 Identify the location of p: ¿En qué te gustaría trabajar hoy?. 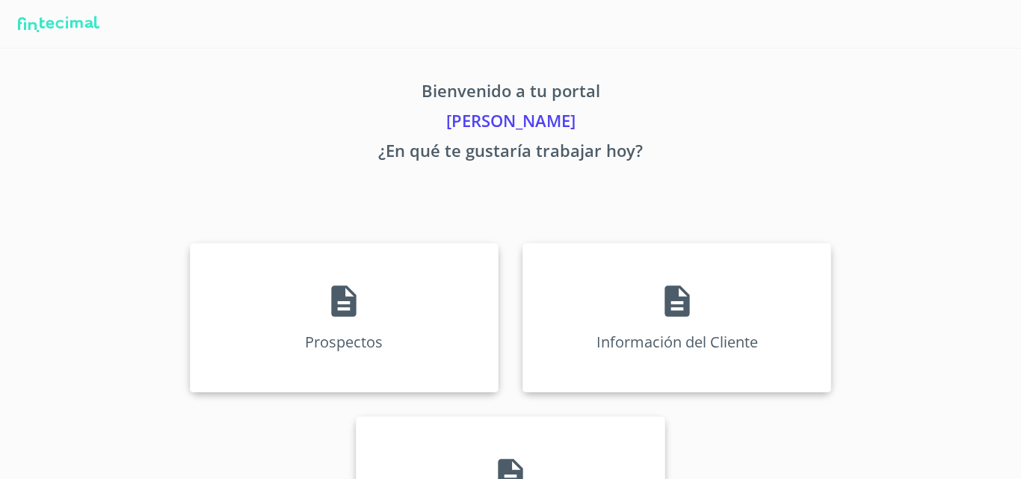
(511, 153).